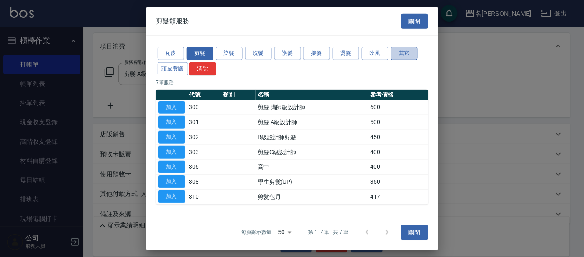 This screenshot has width=584, height=257. What do you see at coordinates (173, 21) in the screenshot?
I see `span: 剪髮類服務` at bounding box center [173, 21].